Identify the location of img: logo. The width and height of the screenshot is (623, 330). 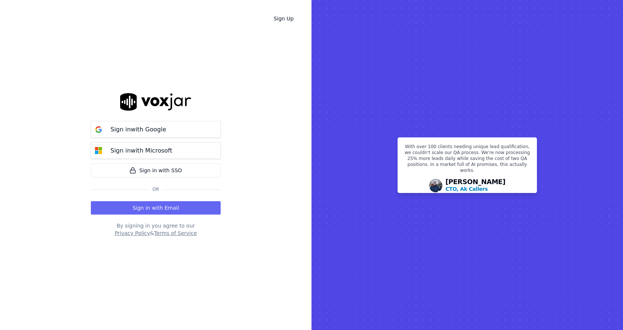
(156, 102).